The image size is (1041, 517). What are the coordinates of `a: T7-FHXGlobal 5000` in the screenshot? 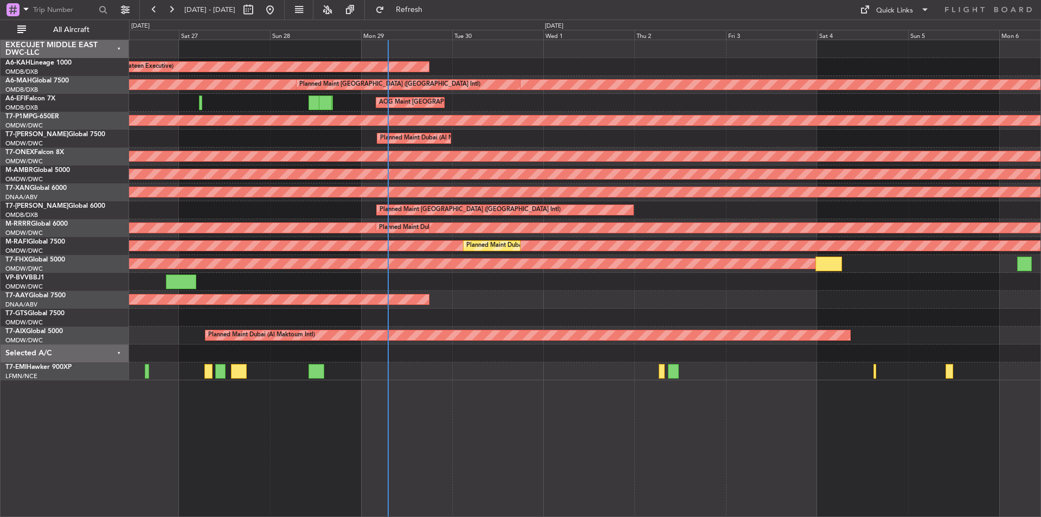 It's located at (35, 260).